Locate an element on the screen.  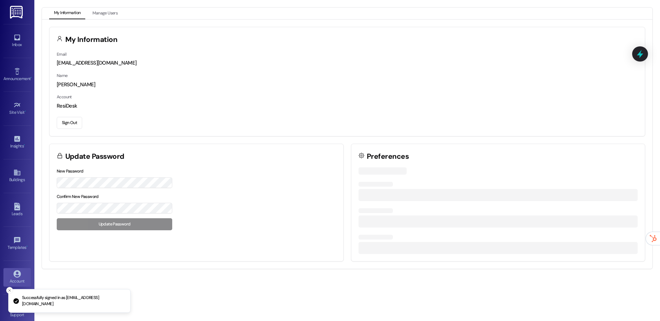
h3: Preferences is located at coordinates (388, 156).